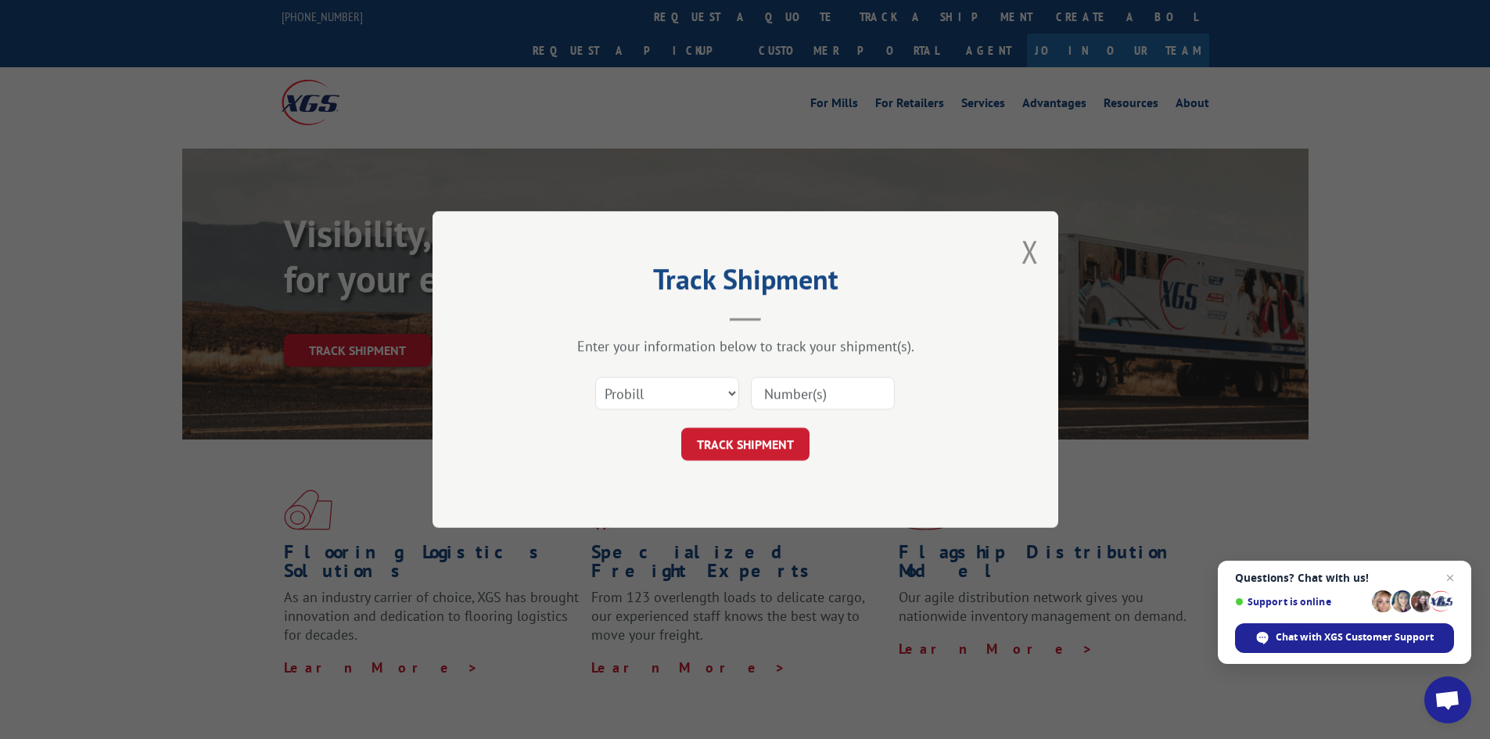 This screenshot has height=739, width=1490. What do you see at coordinates (1448, 700) in the screenshot?
I see `div: Open chat` at bounding box center [1448, 700].